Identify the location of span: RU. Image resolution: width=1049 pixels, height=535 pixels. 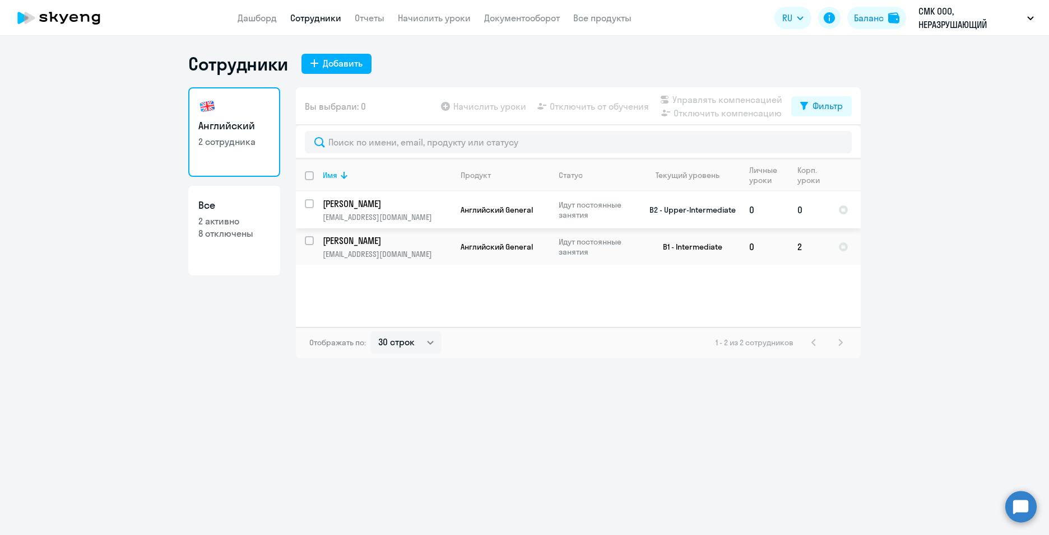
(787, 18).